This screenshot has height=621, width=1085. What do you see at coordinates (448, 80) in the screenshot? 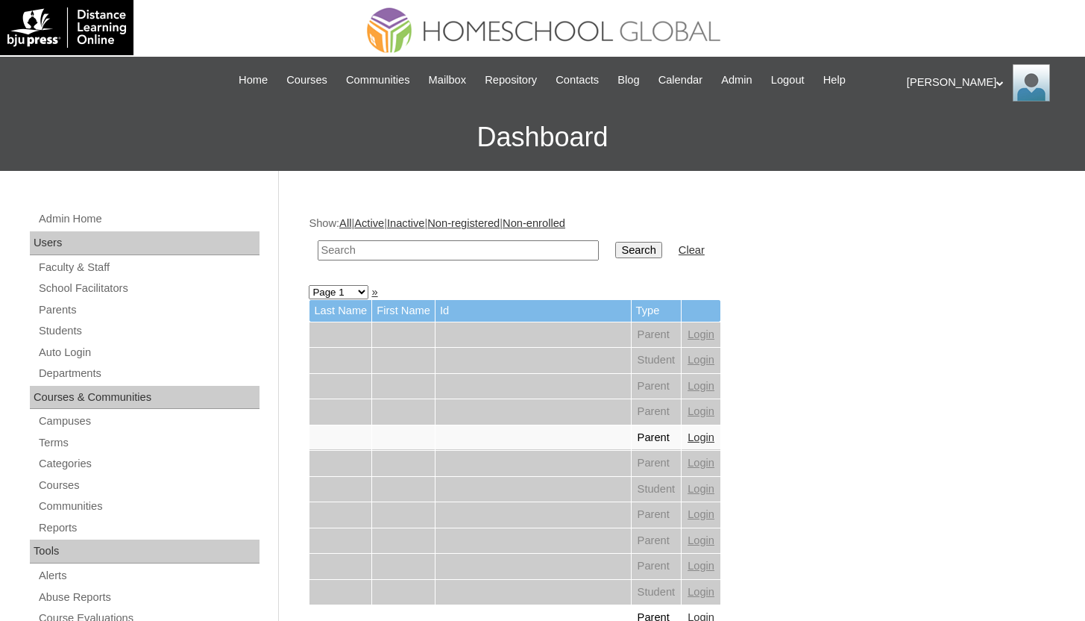
I see `span: Mailbox` at bounding box center [448, 80].